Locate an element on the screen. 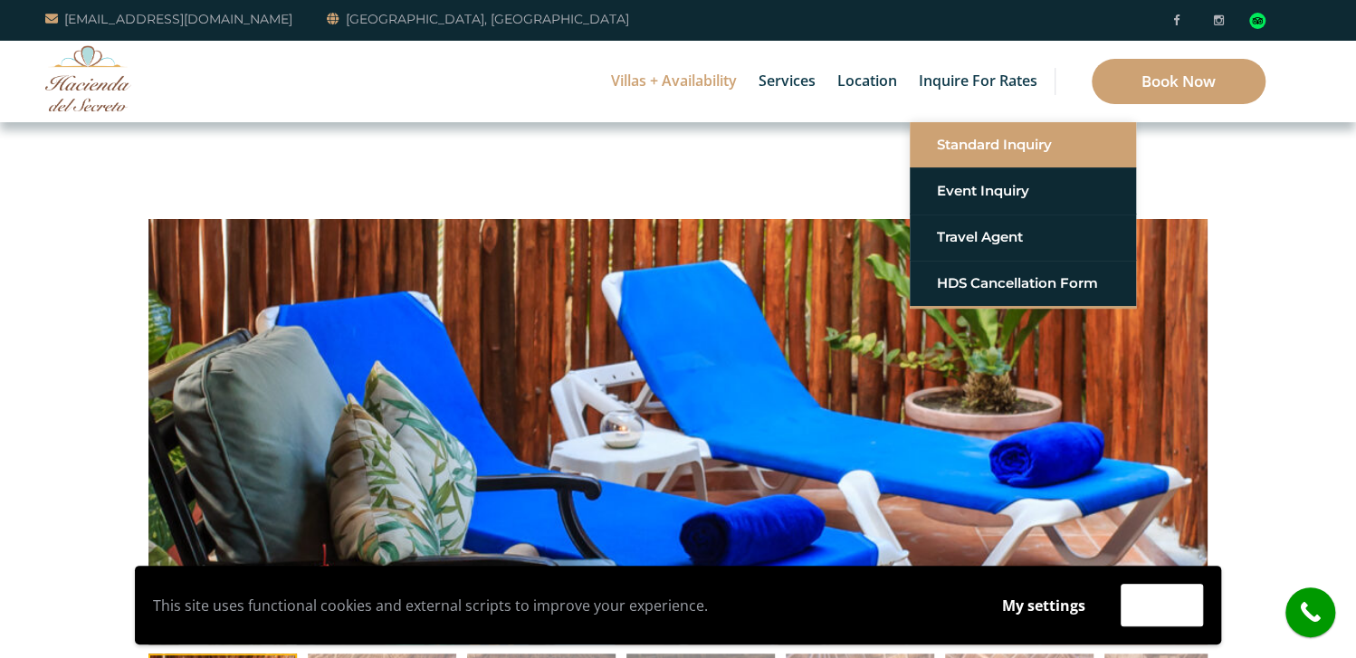 The height and width of the screenshot is (658, 1356). a: call is located at coordinates (1310, 612).